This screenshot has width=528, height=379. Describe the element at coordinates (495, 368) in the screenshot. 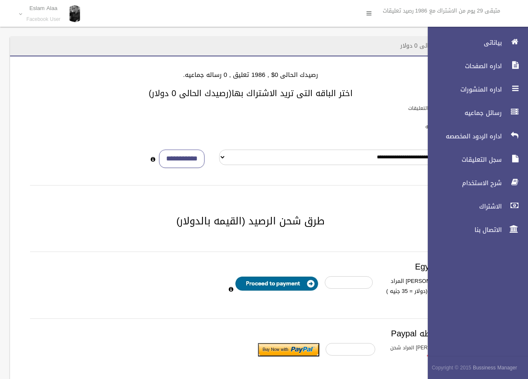

I see `strong: Bussiness Manager` at that location.